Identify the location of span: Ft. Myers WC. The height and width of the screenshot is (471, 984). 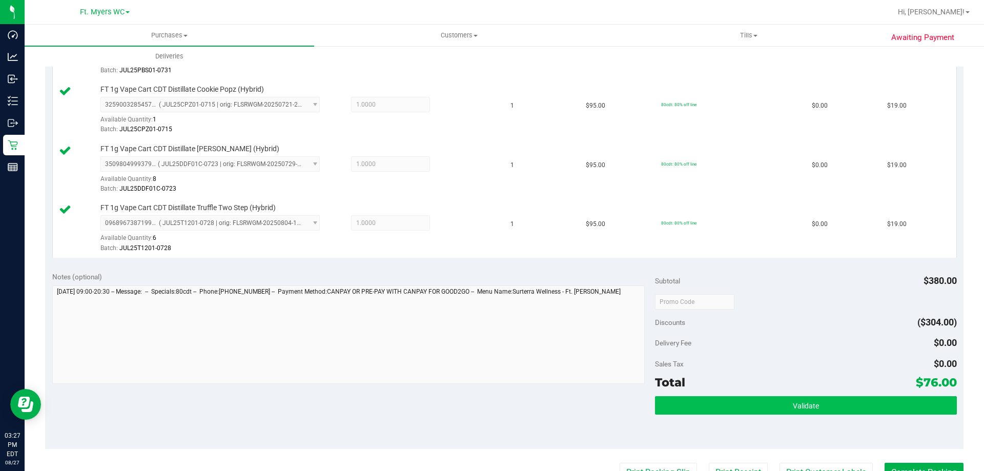
(102, 12).